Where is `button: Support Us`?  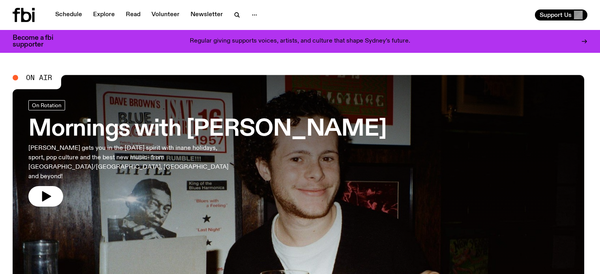 button: Support Us is located at coordinates (561, 15).